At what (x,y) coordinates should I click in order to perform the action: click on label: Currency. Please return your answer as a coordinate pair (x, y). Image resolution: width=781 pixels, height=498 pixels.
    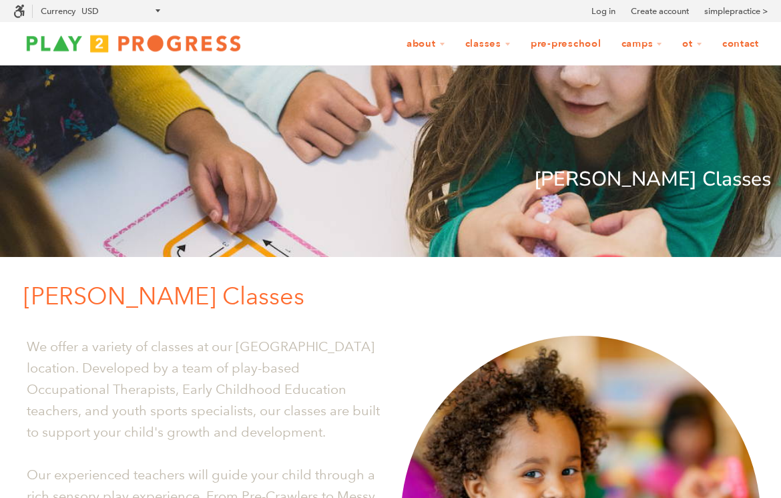
    Looking at the image, I should click on (58, 11).